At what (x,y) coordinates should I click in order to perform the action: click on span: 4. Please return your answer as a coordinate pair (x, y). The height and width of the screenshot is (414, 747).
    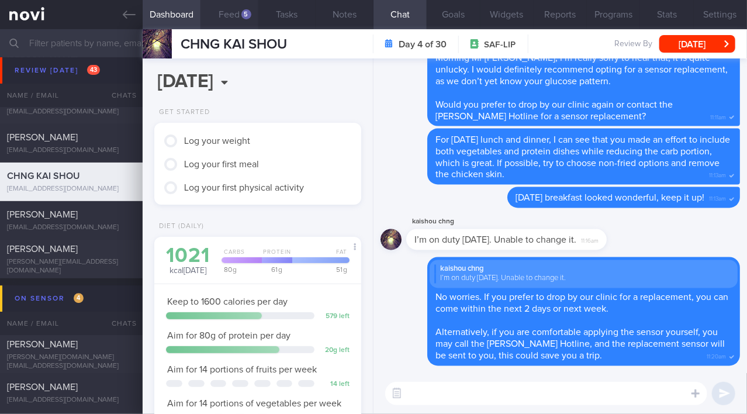
    Looking at the image, I should click on (78, 298).